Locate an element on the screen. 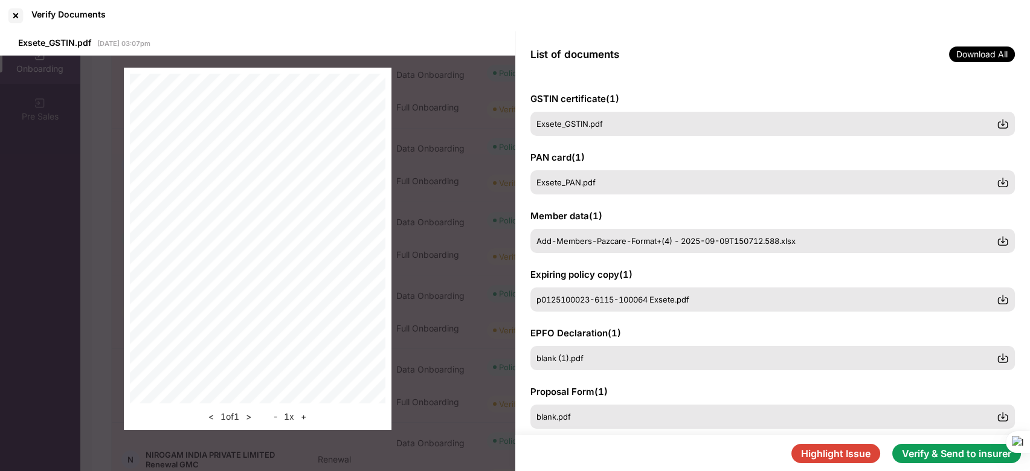  button: Highlight Issue is located at coordinates (836, 454).